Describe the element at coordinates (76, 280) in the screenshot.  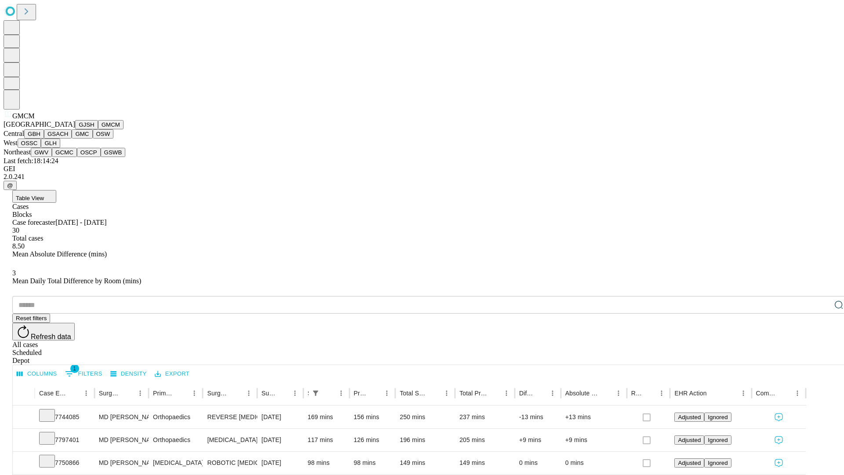
I see `span: Mean Daily Total Difference by Room (mins)` at that location.